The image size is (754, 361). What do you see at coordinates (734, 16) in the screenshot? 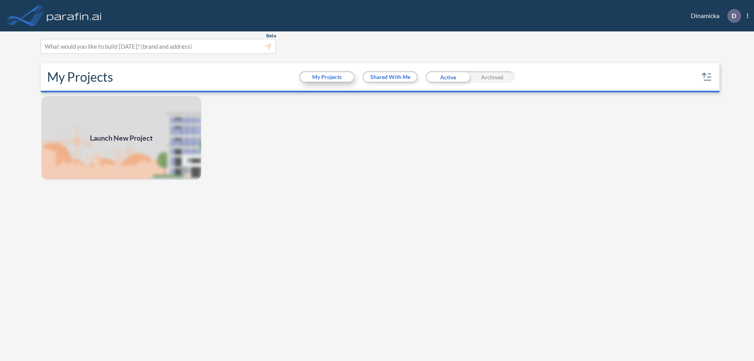
I see `p: D` at bounding box center [734, 16].